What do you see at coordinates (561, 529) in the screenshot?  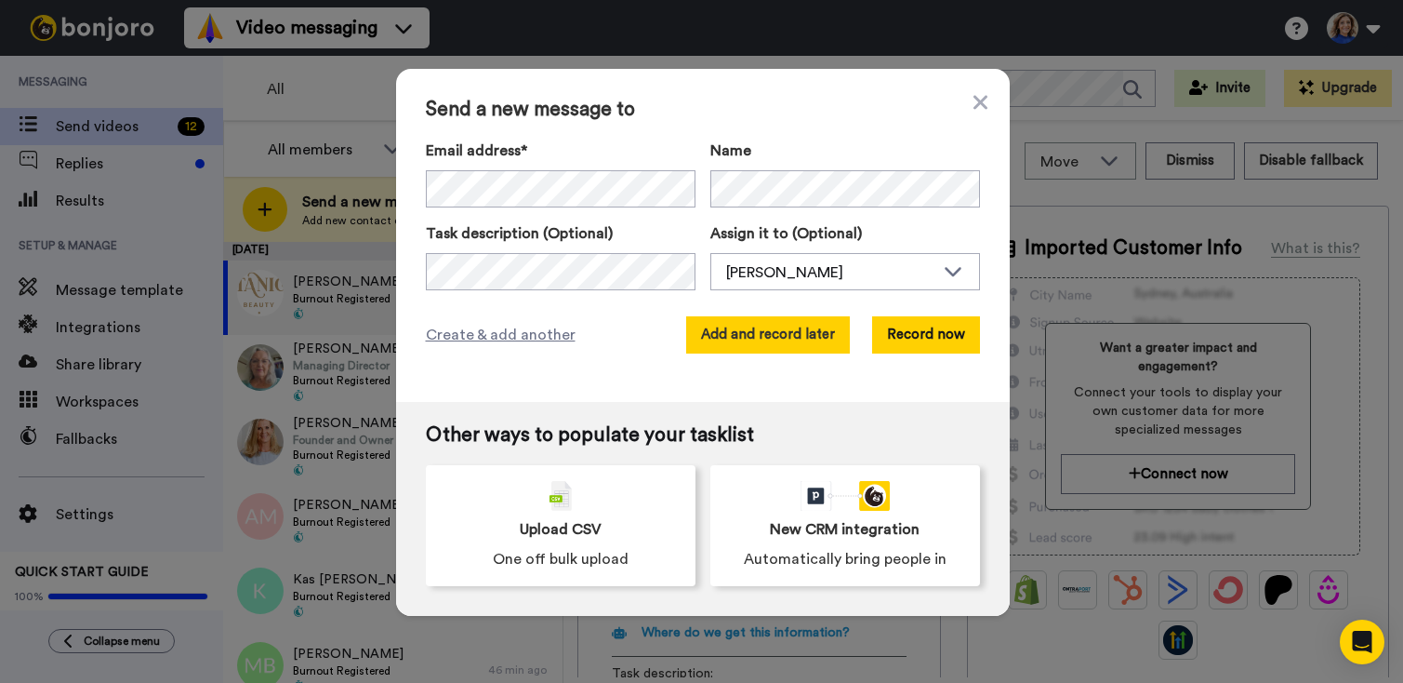 I see `span: Upload CSV` at bounding box center [561, 529].